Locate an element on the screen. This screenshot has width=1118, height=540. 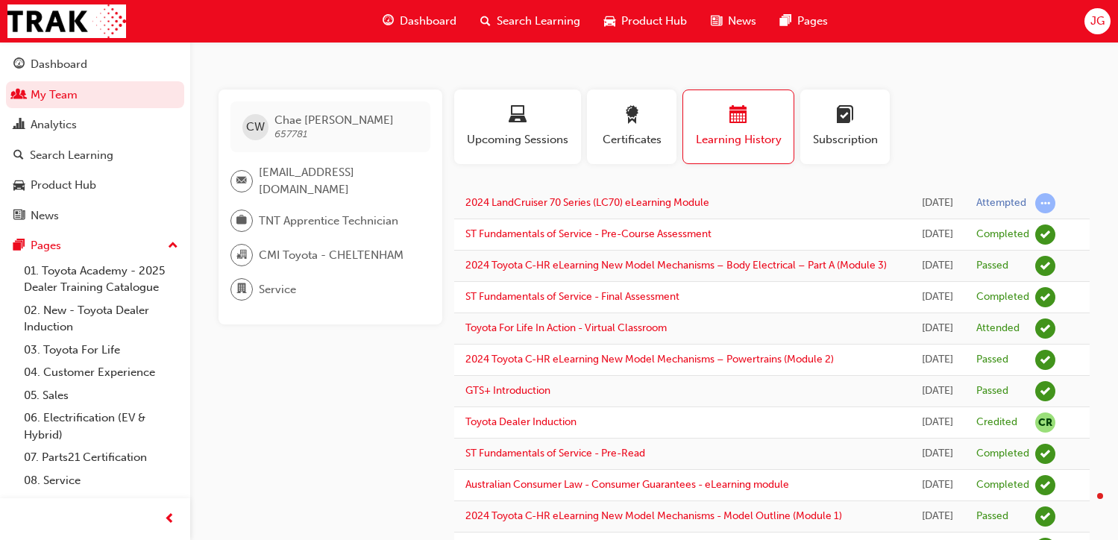
div: Analytics is located at coordinates (54, 125).